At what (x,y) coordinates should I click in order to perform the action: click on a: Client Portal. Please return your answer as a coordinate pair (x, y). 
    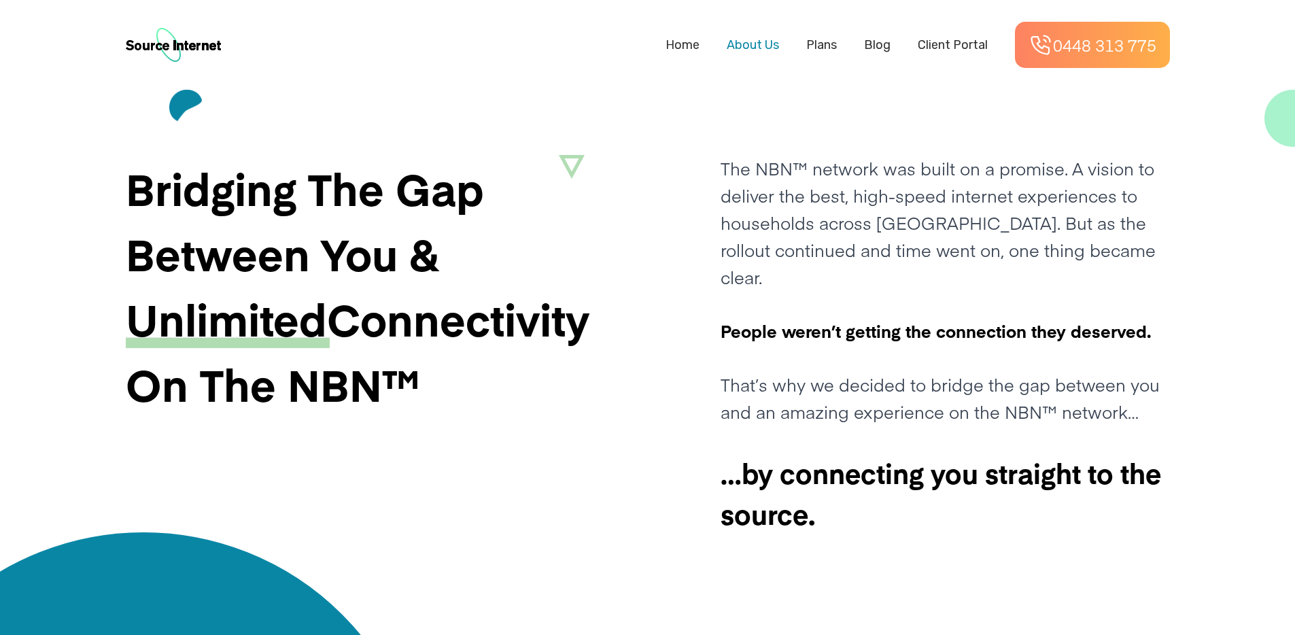
    Looking at the image, I should click on (952, 45).